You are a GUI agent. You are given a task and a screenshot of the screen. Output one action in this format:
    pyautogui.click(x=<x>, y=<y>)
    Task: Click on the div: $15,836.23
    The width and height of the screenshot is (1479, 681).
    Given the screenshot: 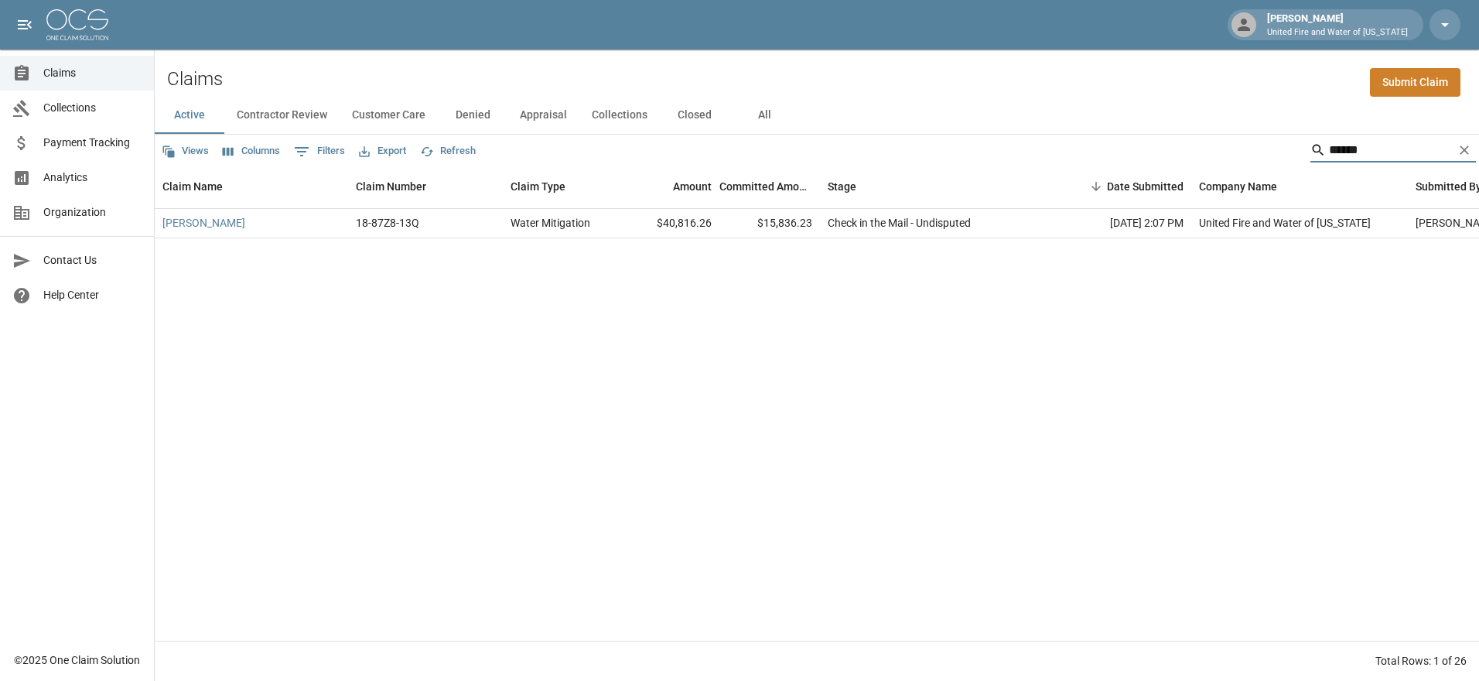 What is the action you would take?
    pyautogui.click(x=770, y=224)
    